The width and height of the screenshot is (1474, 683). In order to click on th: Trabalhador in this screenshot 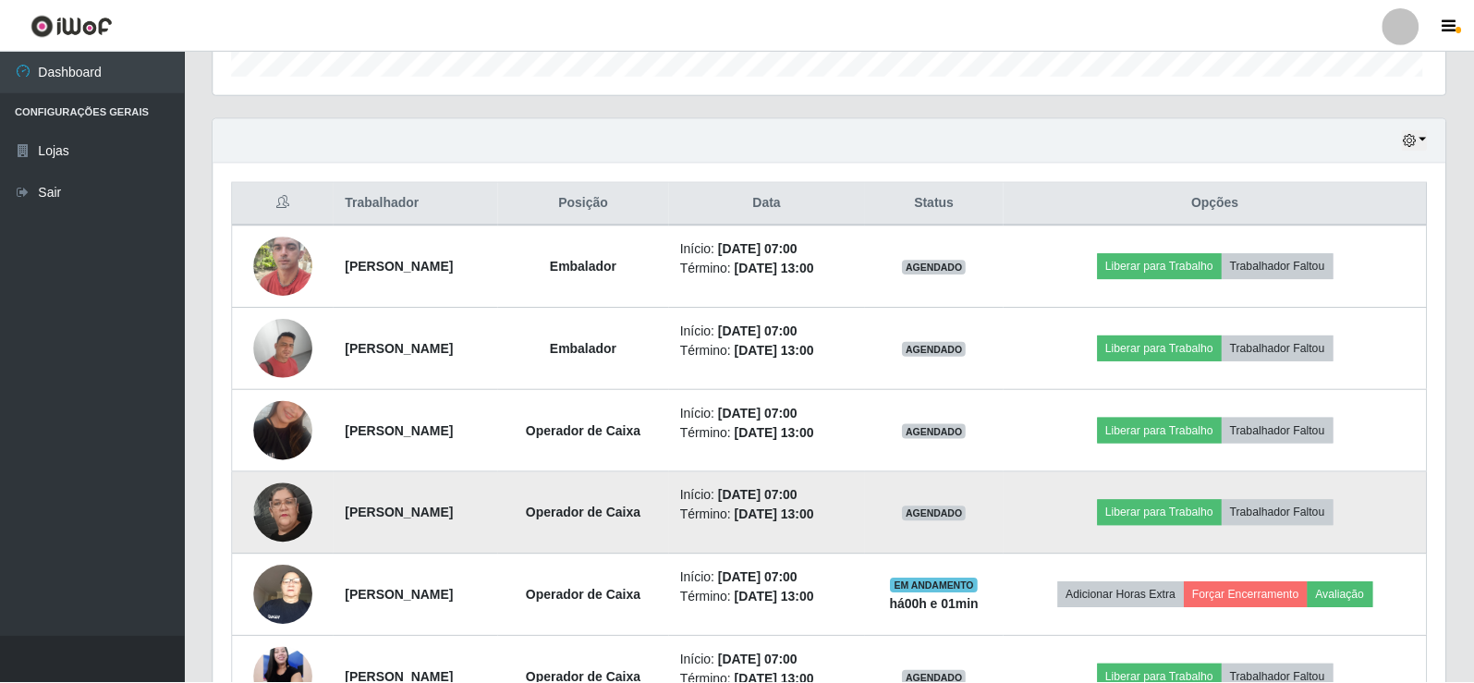, I will do `click(416, 203)`.